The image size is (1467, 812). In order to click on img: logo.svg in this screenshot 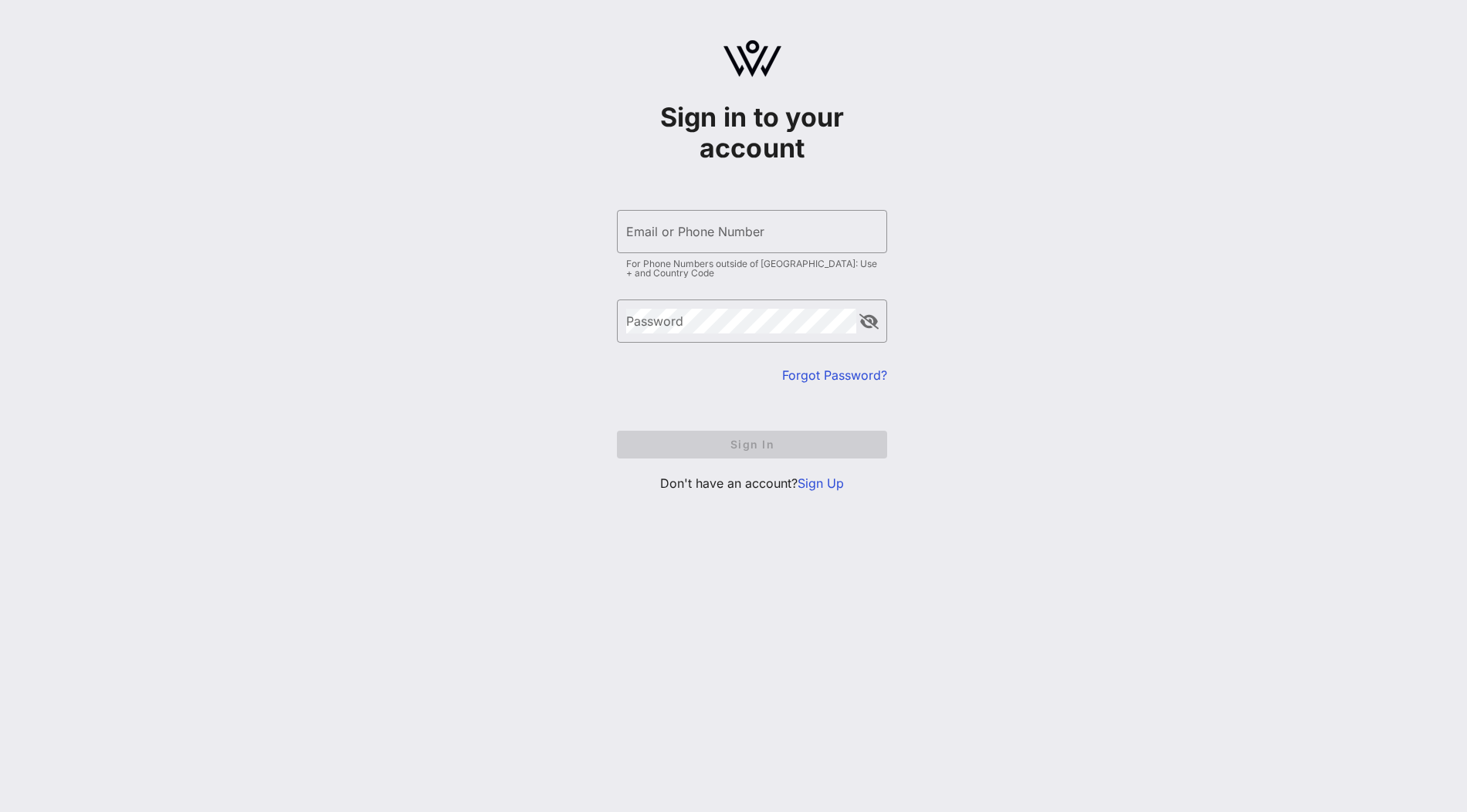, I will do `click(753, 59)`.